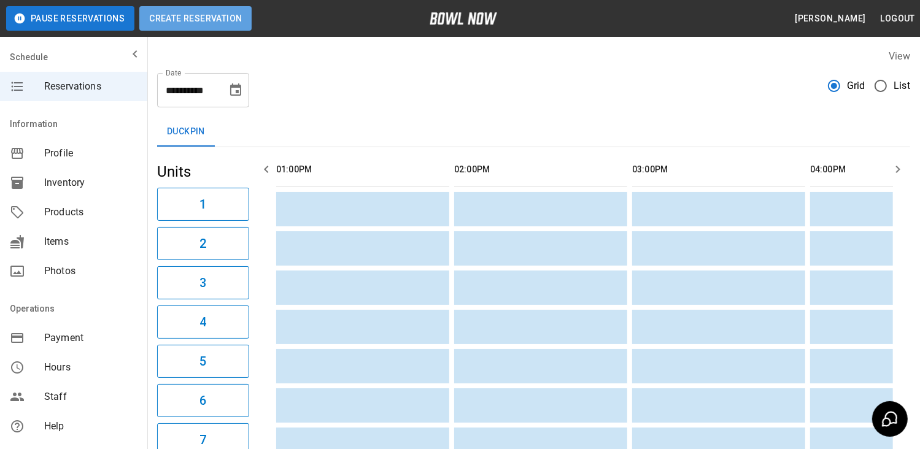  I want to click on button: Duckpin, so click(186, 132).